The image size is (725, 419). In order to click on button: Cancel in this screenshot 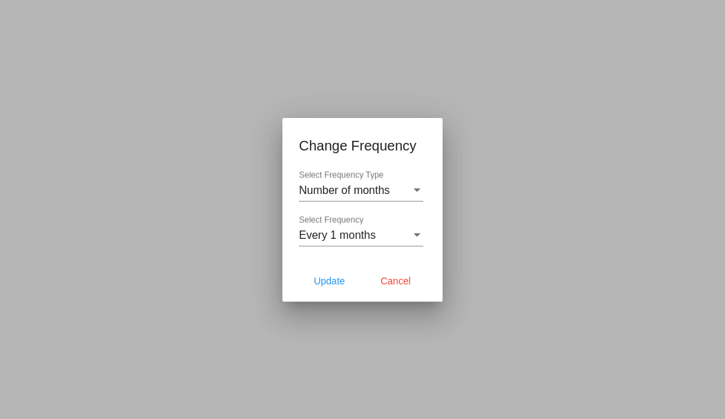, I will do `click(396, 281)`.